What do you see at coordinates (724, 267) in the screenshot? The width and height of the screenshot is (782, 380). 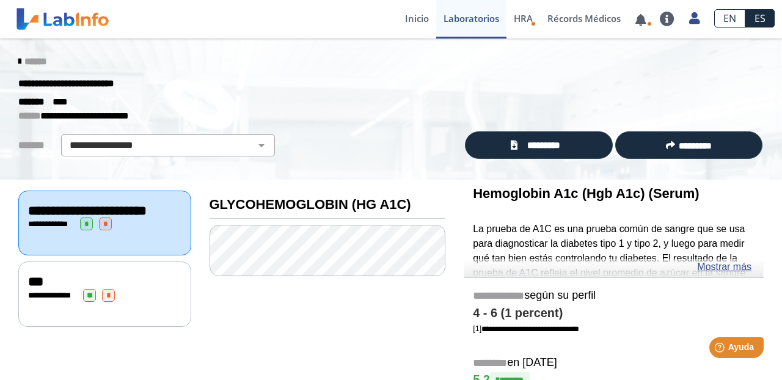 I see `a: Mostrar más` at bounding box center [724, 267].